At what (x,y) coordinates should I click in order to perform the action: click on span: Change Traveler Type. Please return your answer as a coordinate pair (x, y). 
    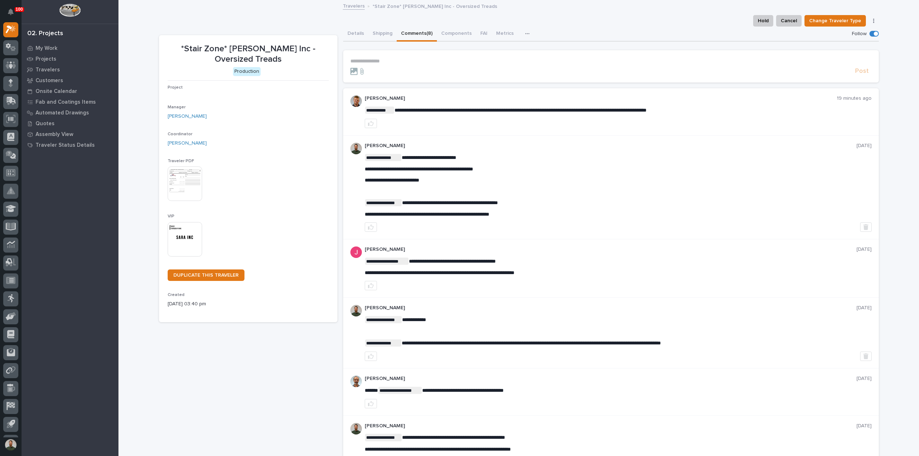
    Looking at the image, I should click on (835, 21).